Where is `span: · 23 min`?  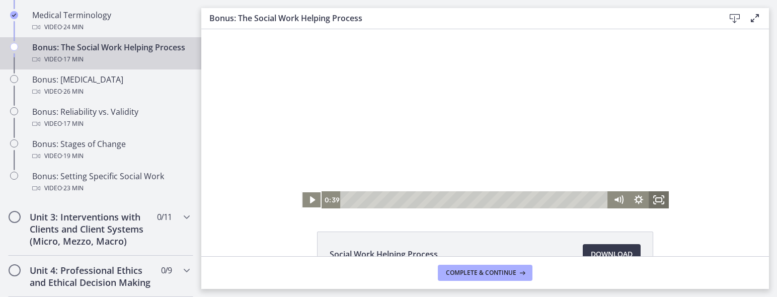 span: · 23 min is located at coordinates (72, 188).